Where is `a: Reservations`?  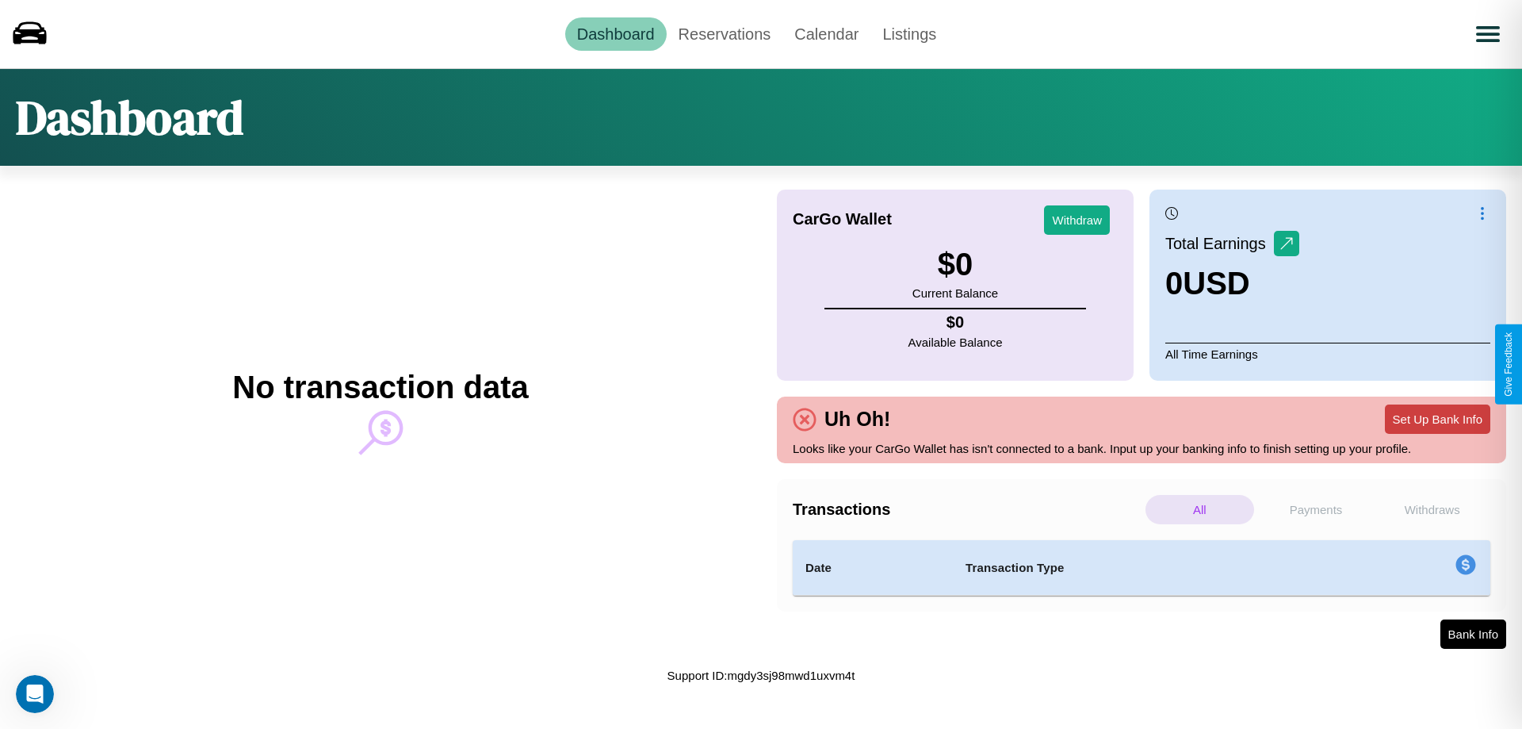
a: Reservations is located at coordinates (725, 34).